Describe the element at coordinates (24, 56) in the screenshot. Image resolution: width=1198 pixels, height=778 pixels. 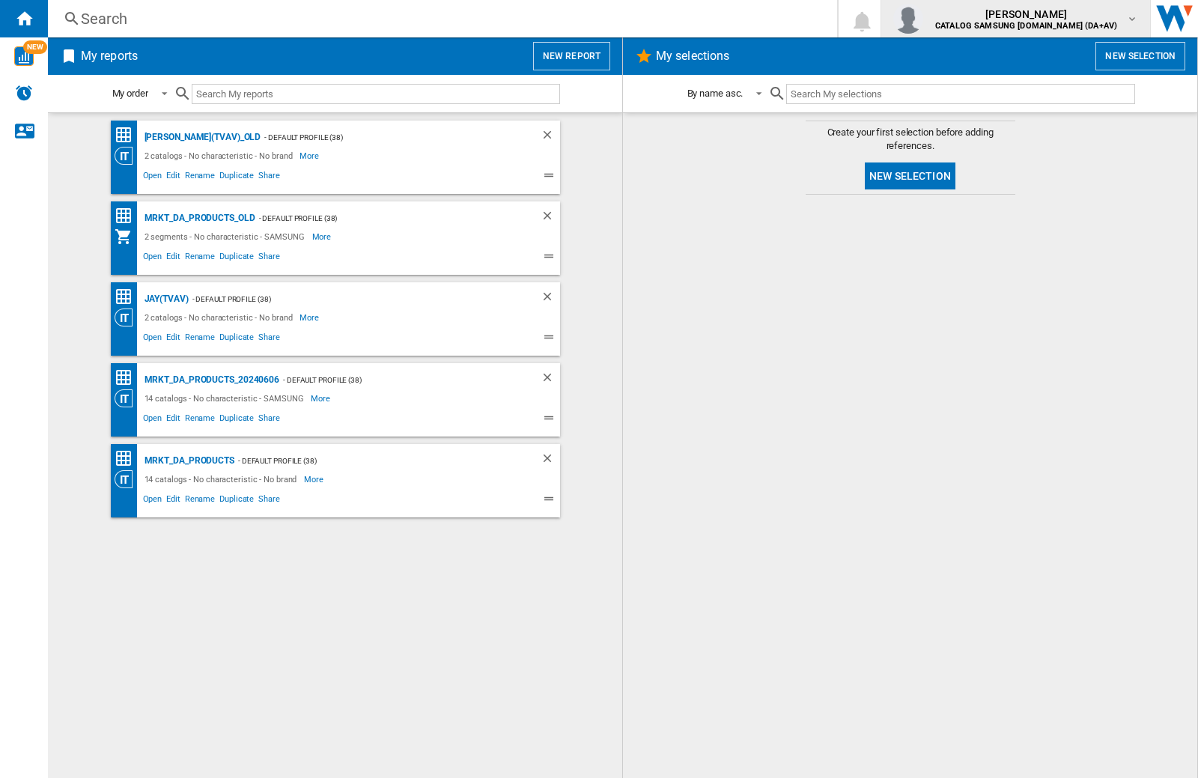
I see `img: wise-card.svg` at that location.